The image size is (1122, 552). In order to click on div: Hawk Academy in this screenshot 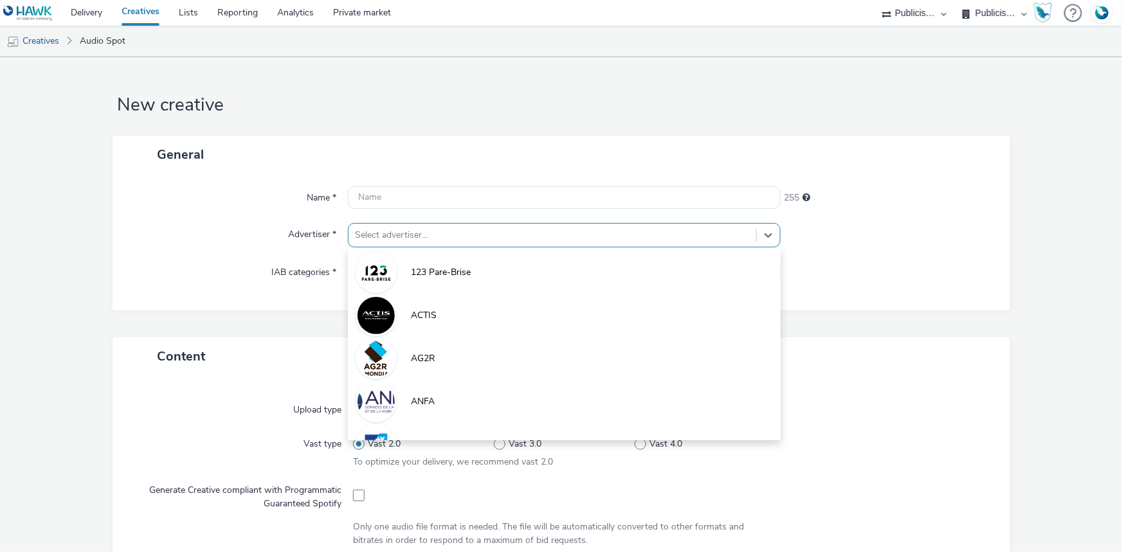, I will do `click(1043, 13)`.